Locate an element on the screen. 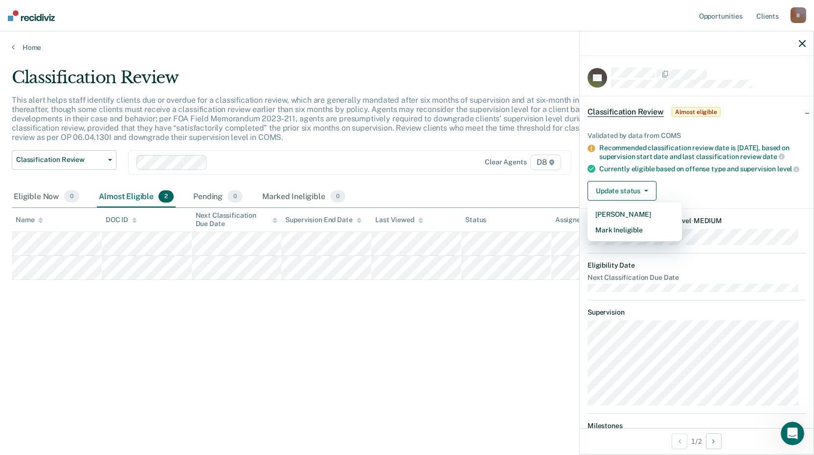 This screenshot has height=455, width=814. div: Clear agents is located at coordinates (506, 162).